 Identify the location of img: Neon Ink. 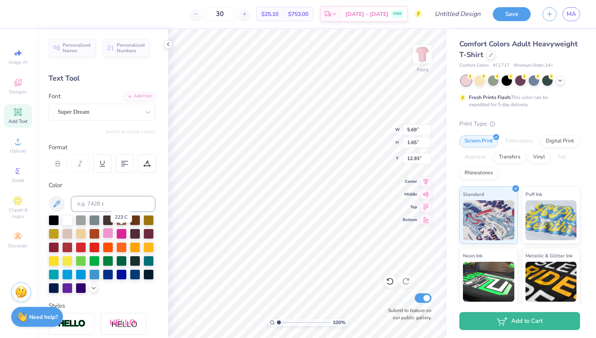
(489, 281).